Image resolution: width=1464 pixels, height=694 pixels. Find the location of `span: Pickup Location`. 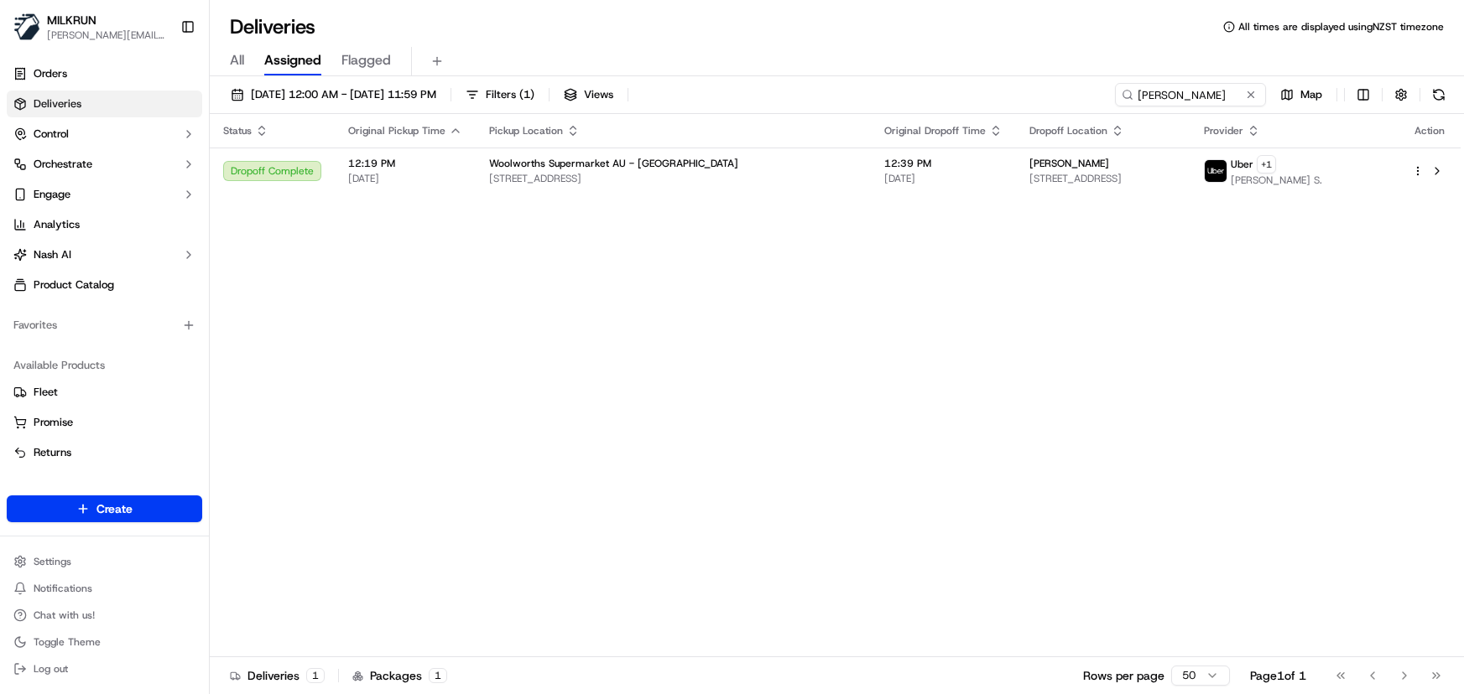

span: Pickup Location is located at coordinates (526, 131).